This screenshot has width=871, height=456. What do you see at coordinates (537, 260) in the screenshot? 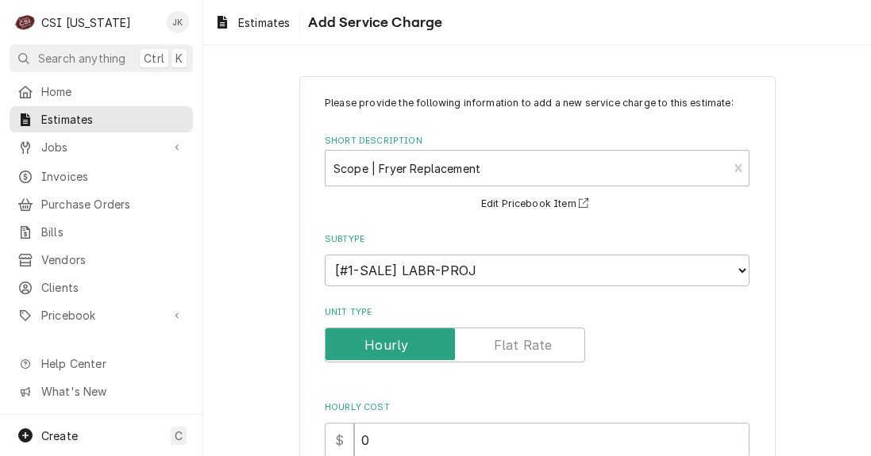
I see `div: Subtype` at bounding box center [537, 260].